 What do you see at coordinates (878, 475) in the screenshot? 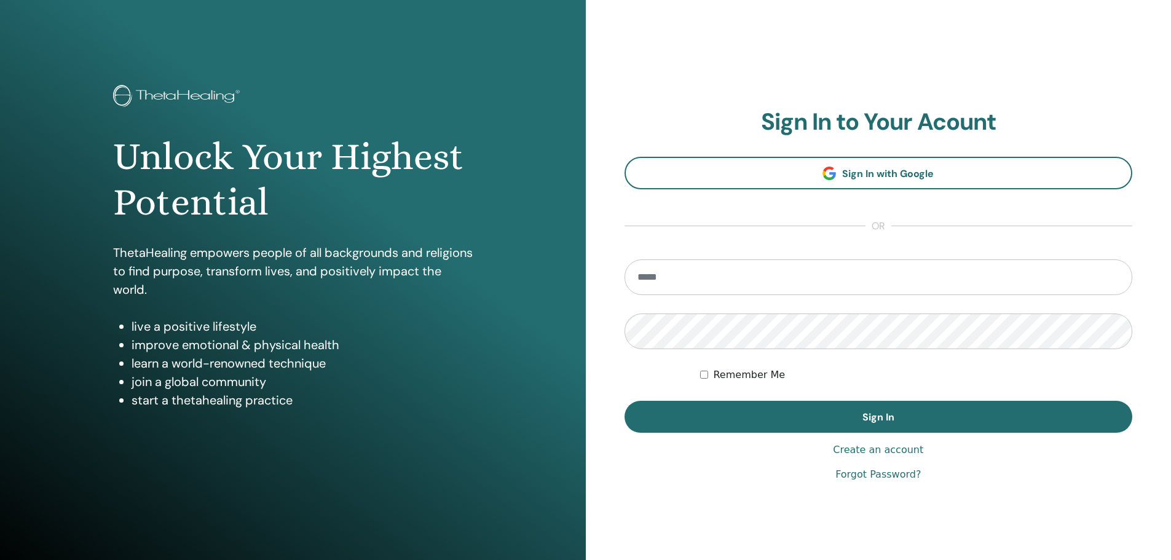
I see `a: Forgot Password?` at bounding box center [878, 475].